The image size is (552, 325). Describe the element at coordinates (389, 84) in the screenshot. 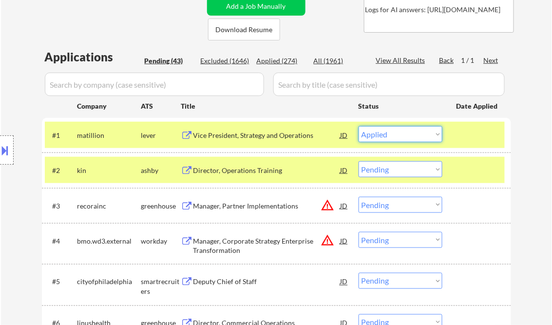

I see `input: Search by title (case sensitive)` at that location.